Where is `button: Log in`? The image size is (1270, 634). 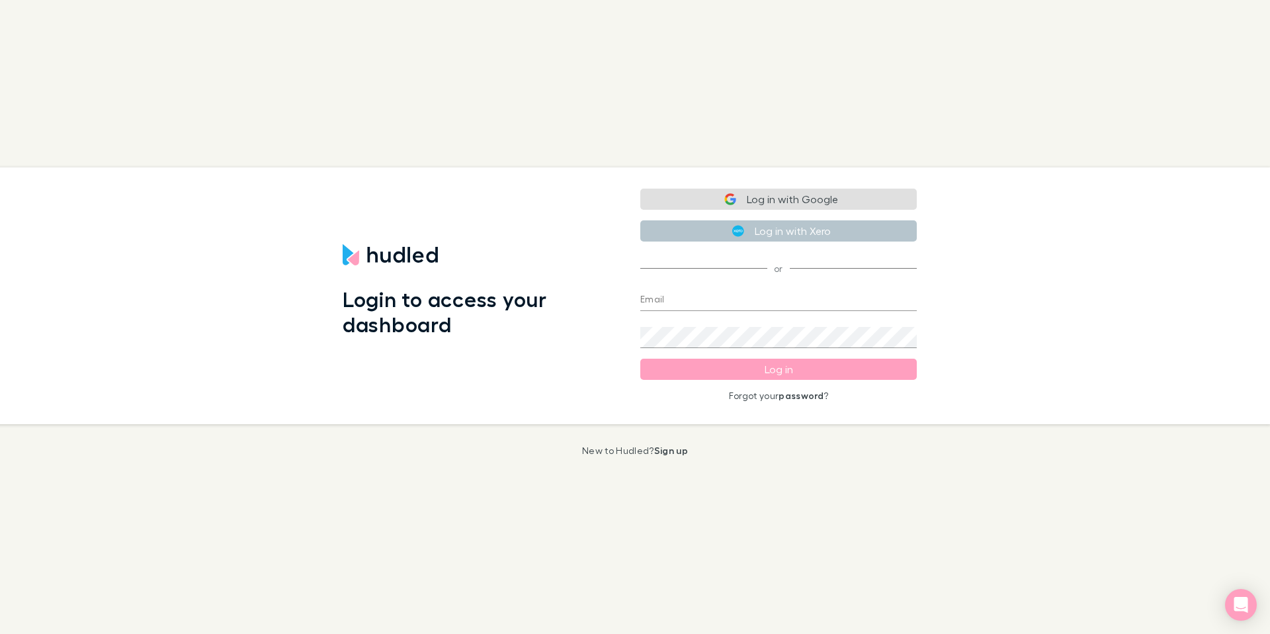 button: Log in is located at coordinates (779, 369).